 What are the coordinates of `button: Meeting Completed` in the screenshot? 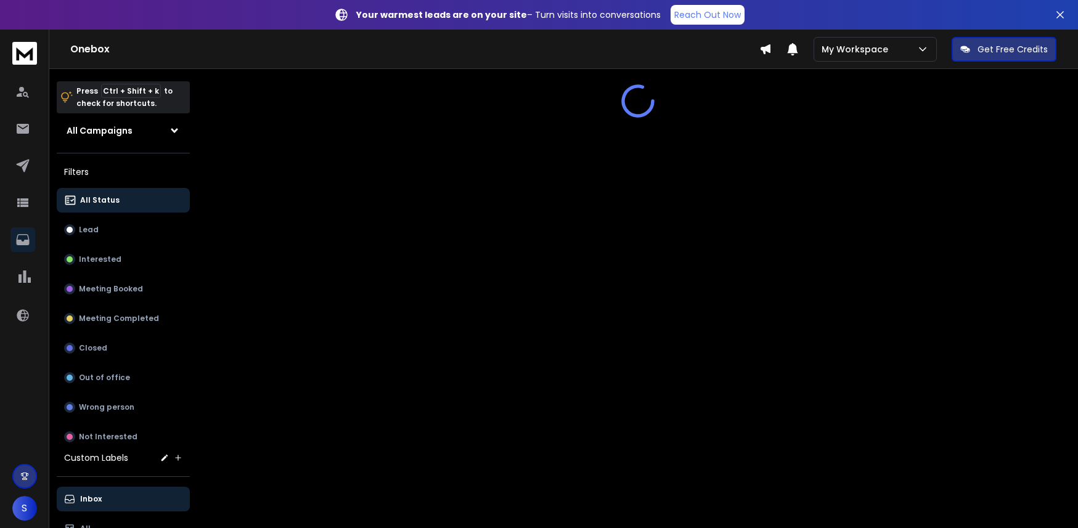 It's located at (123, 319).